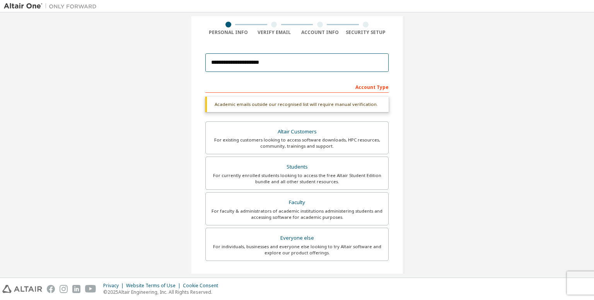 Image resolution: width=594 pixels, height=300 pixels. I want to click on div: Account Type, so click(297, 87).